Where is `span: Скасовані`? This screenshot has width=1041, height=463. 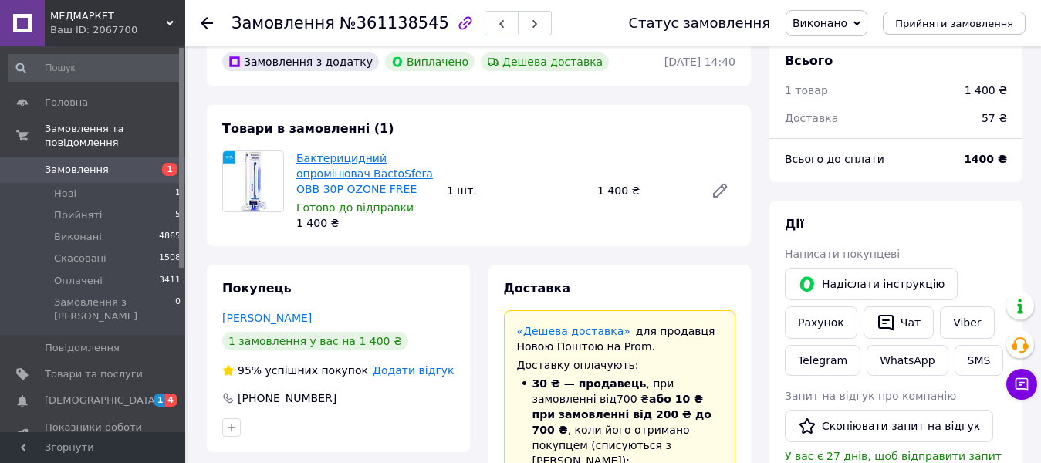 span: Скасовані is located at coordinates (80, 259).